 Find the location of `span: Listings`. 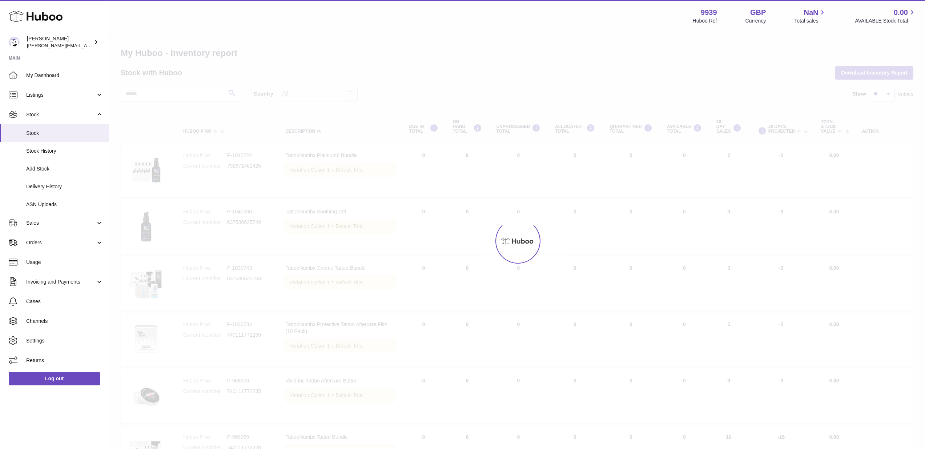

span: Listings is located at coordinates (61, 95).